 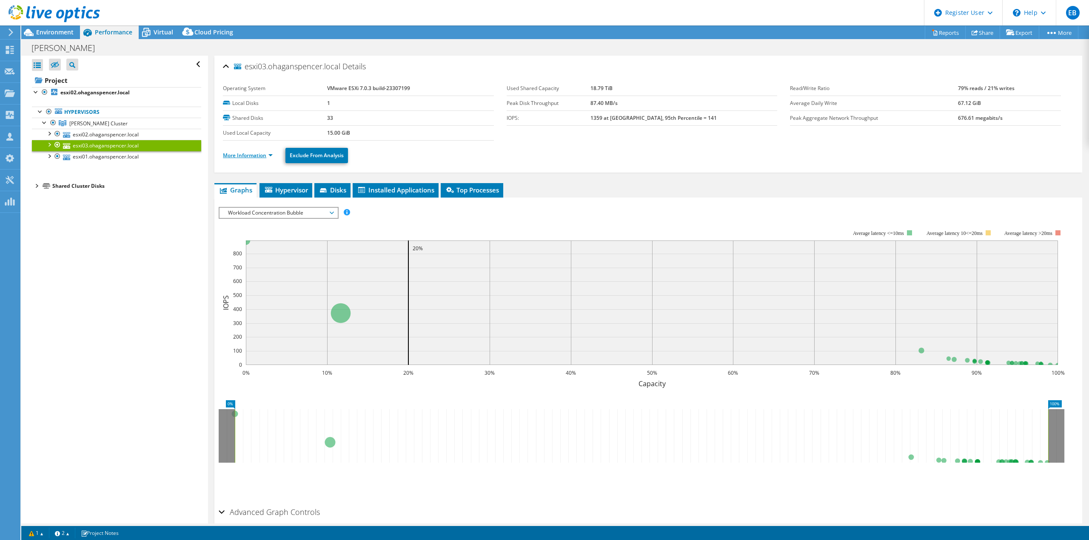 I want to click on a: esxi01.ohaganspencer.local, so click(x=117, y=157).